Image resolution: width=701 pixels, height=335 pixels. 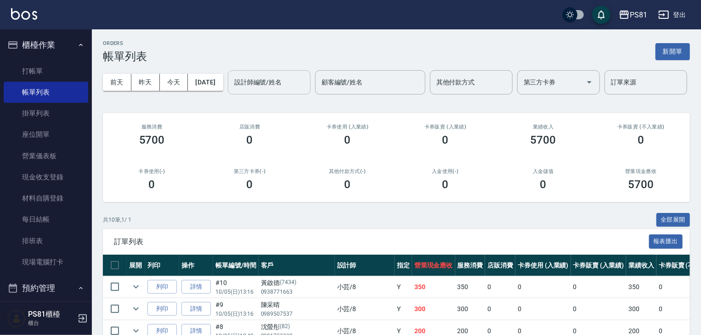 I want to click on p: (82), so click(x=285, y=327).